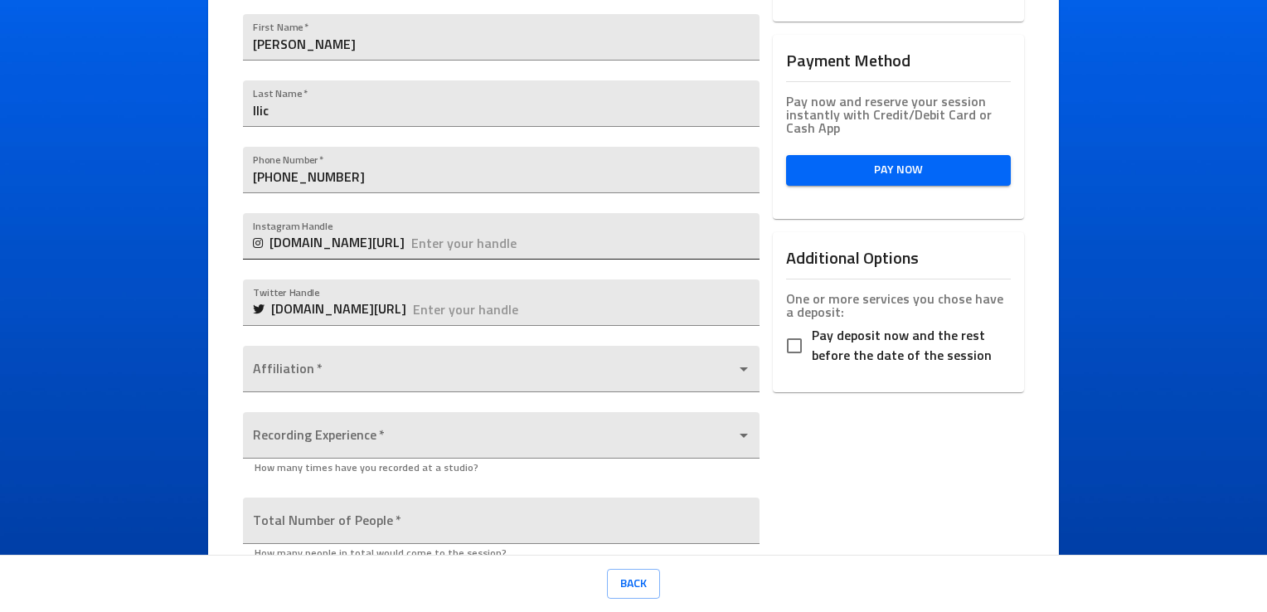  I want to click on legend: Pay now and reserve your session instantly with Credit/Debit Card or Cash App, so click(898, 115).